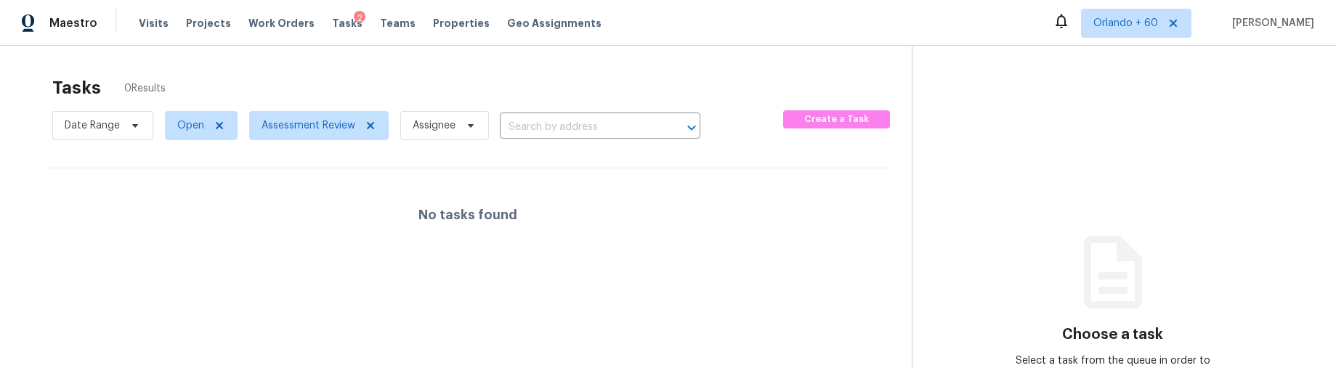 Image resolution: width=1336 pixels, height=368 pixels. I want to click on h3: Choose a task, so click(1112, 335).